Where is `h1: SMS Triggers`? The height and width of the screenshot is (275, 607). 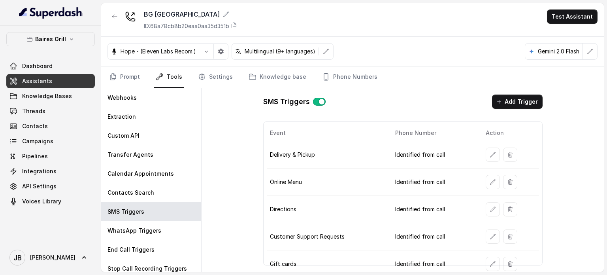
h1: SMS Triggers is located at coordinates (286, 102).